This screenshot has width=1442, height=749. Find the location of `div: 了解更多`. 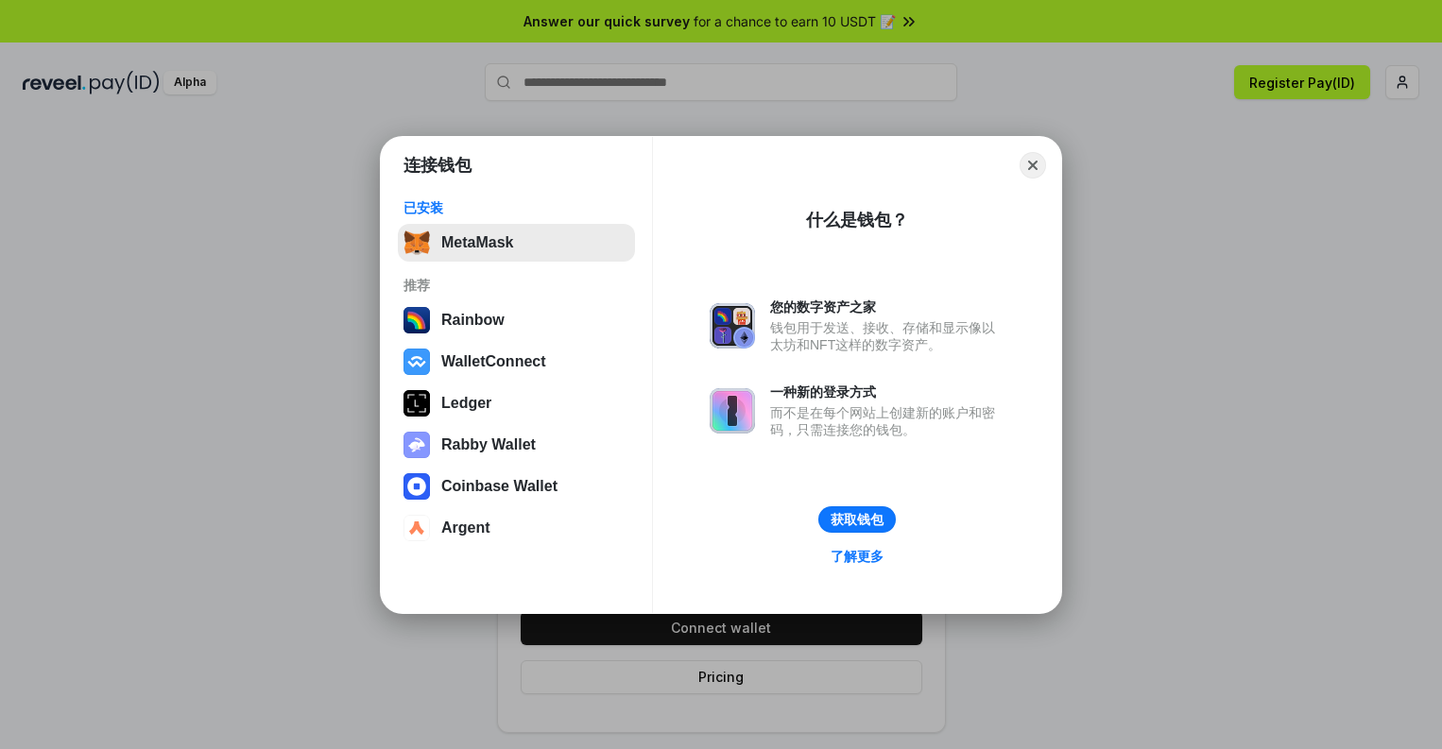

div: 了解更多 is located at coordinates (857, 556).